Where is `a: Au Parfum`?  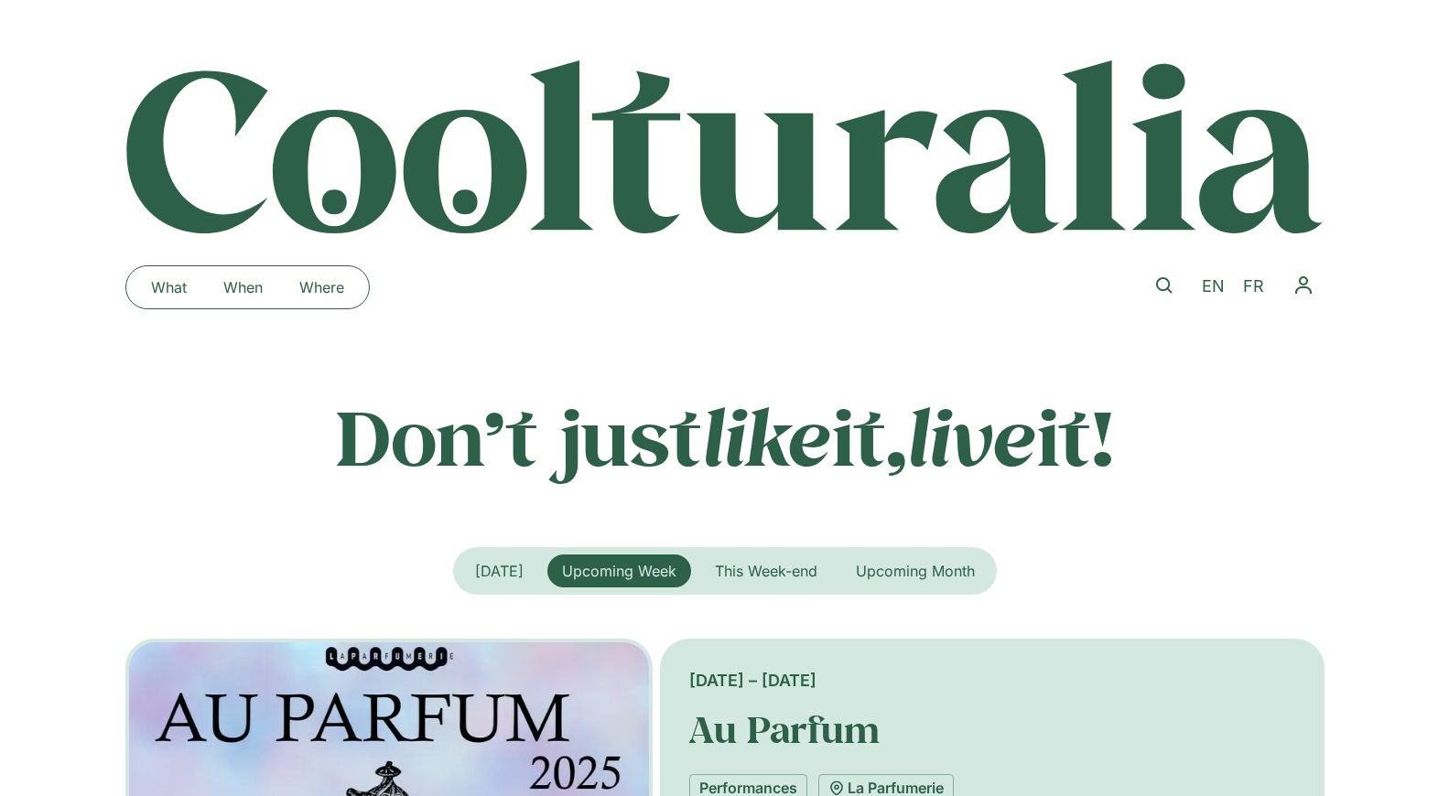 a: Au Parfum is located at coordinates (785, 730).